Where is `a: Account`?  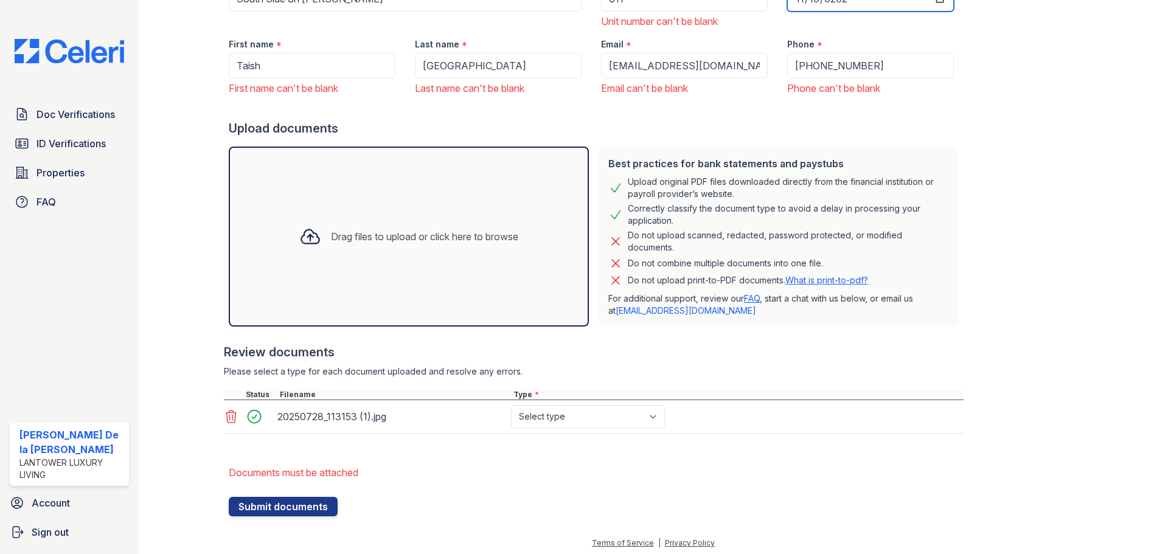 a: Account is located at coordinates (69, 503).